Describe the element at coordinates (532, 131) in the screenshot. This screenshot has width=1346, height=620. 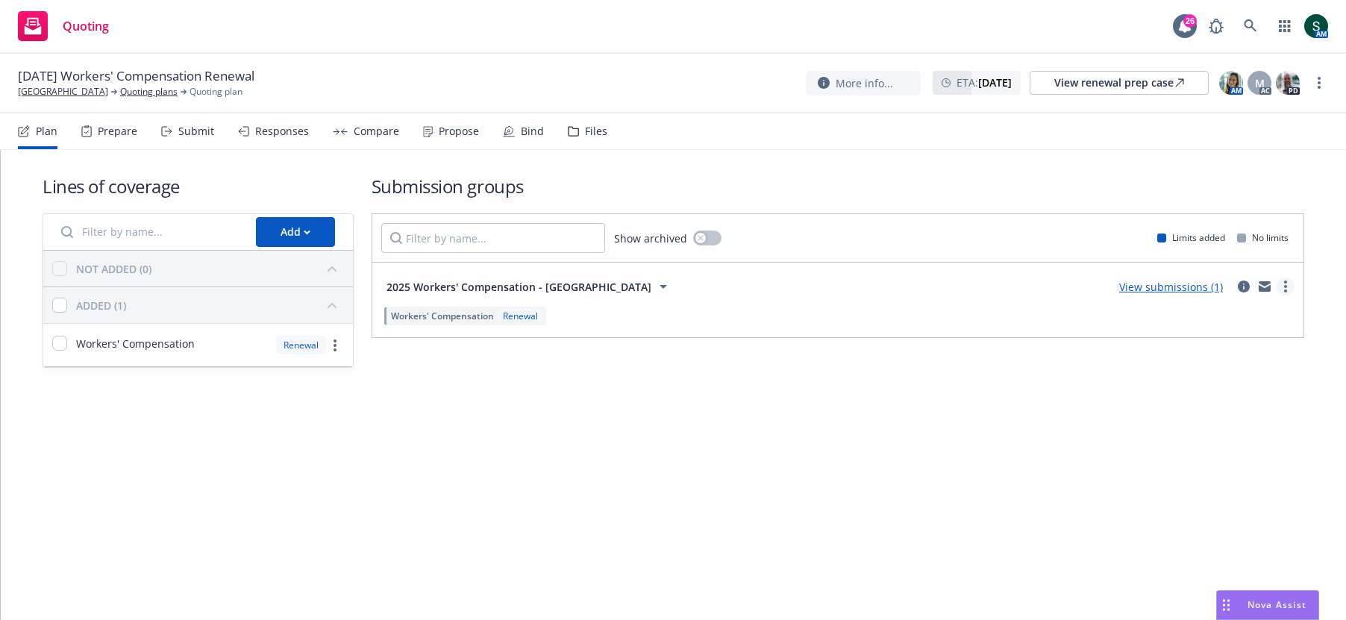
I see `div: Bind` at that location.